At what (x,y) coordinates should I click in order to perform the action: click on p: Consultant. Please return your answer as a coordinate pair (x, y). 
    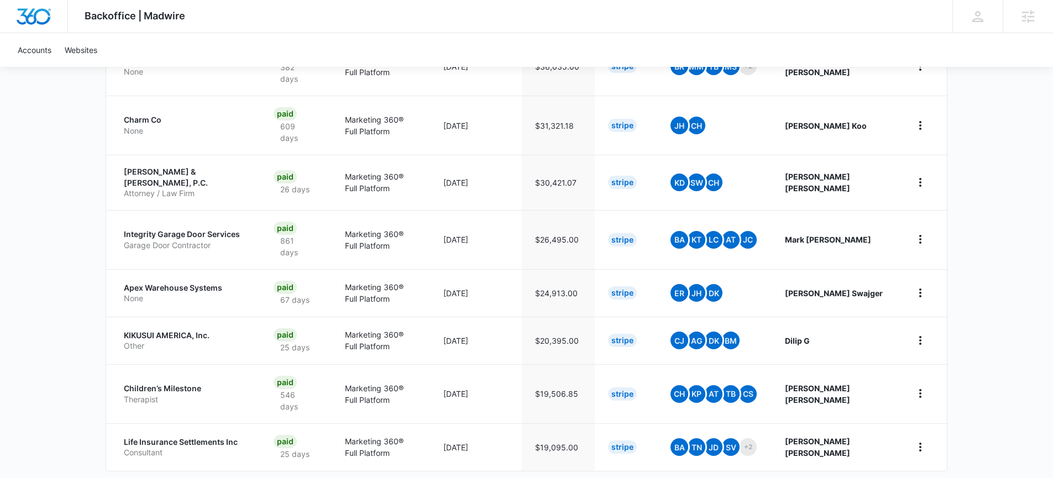
    Looking at the image, I should click on (185, 453).